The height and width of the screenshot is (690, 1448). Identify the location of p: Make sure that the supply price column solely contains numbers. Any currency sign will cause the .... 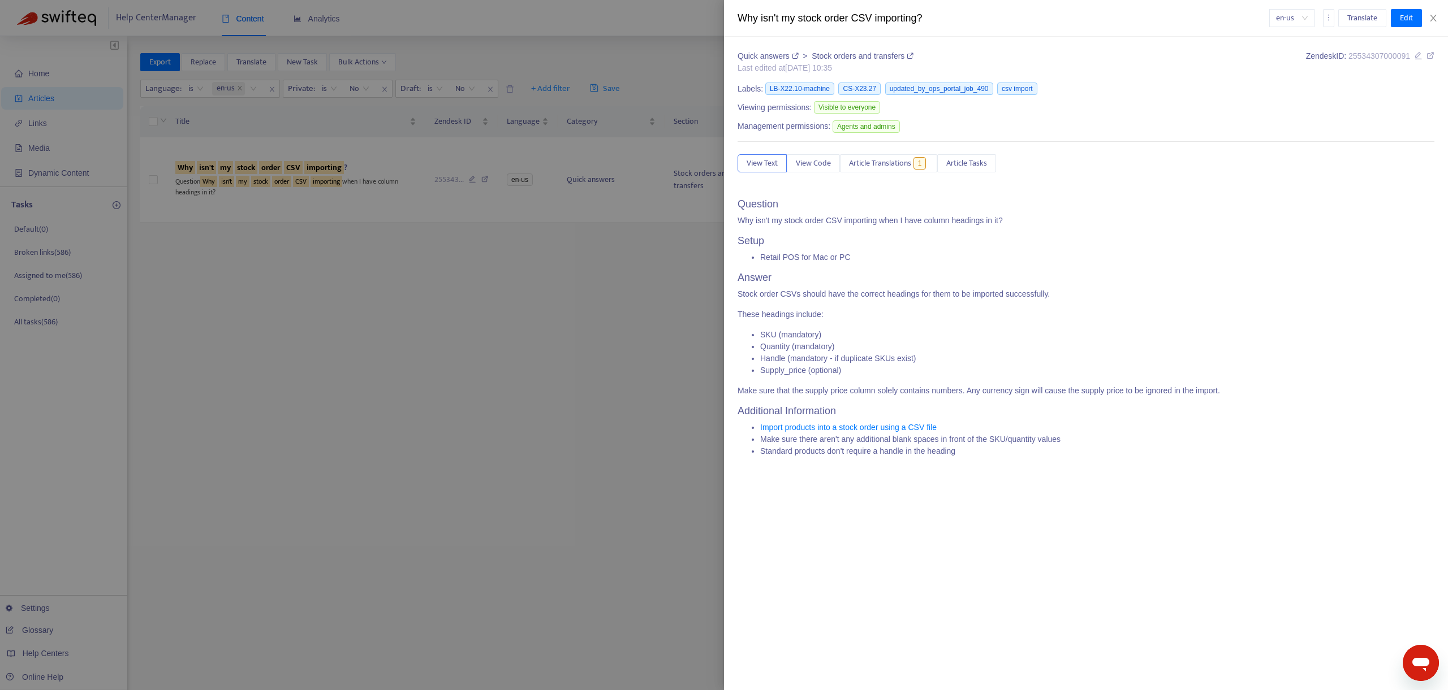
(1086, 391).